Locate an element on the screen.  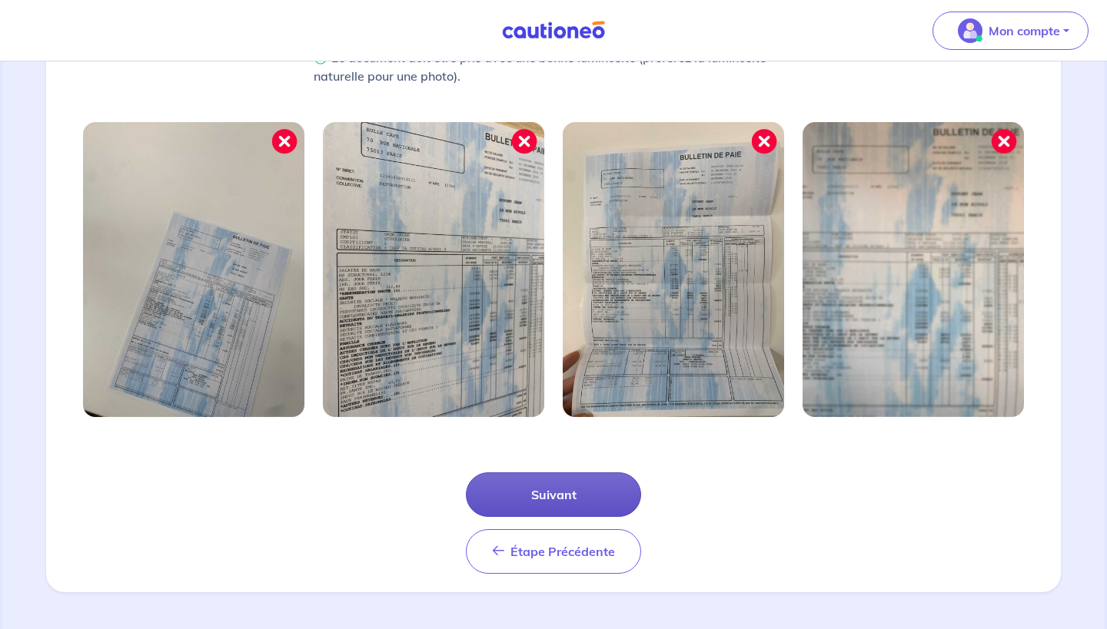
img: Image mal cadrée 1 is located at coordinates (194, 270).